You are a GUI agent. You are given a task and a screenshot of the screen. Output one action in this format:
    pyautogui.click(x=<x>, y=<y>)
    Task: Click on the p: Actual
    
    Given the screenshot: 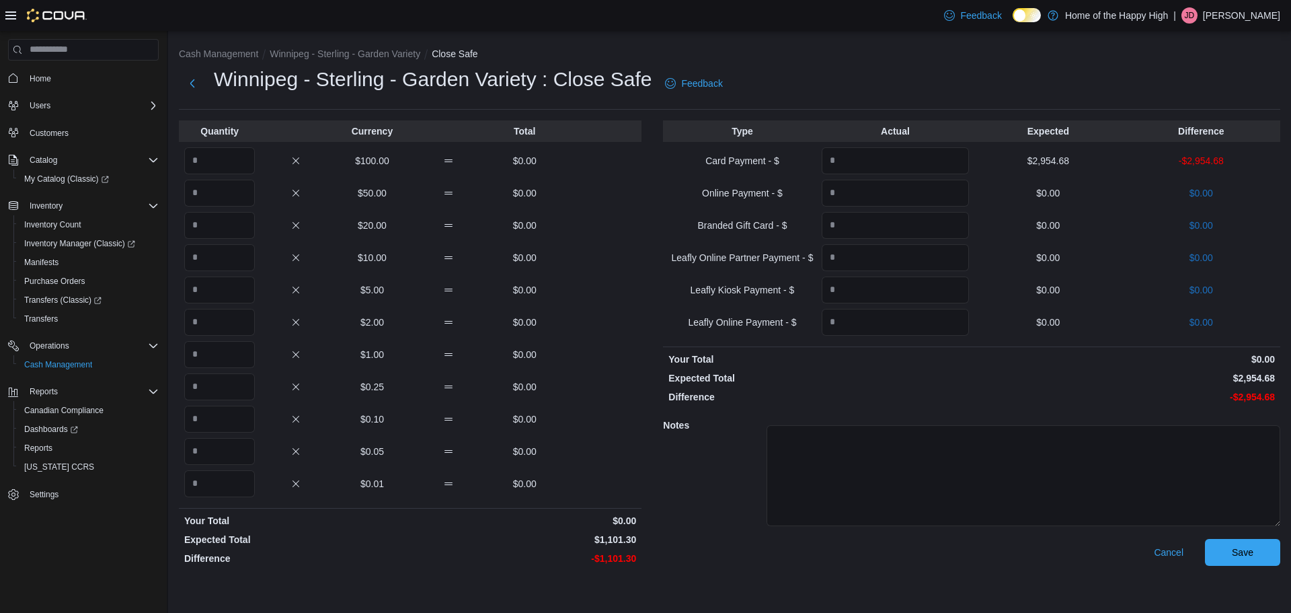 What is the action you would take?
    pyautogui.click(x=895, y=131)
    